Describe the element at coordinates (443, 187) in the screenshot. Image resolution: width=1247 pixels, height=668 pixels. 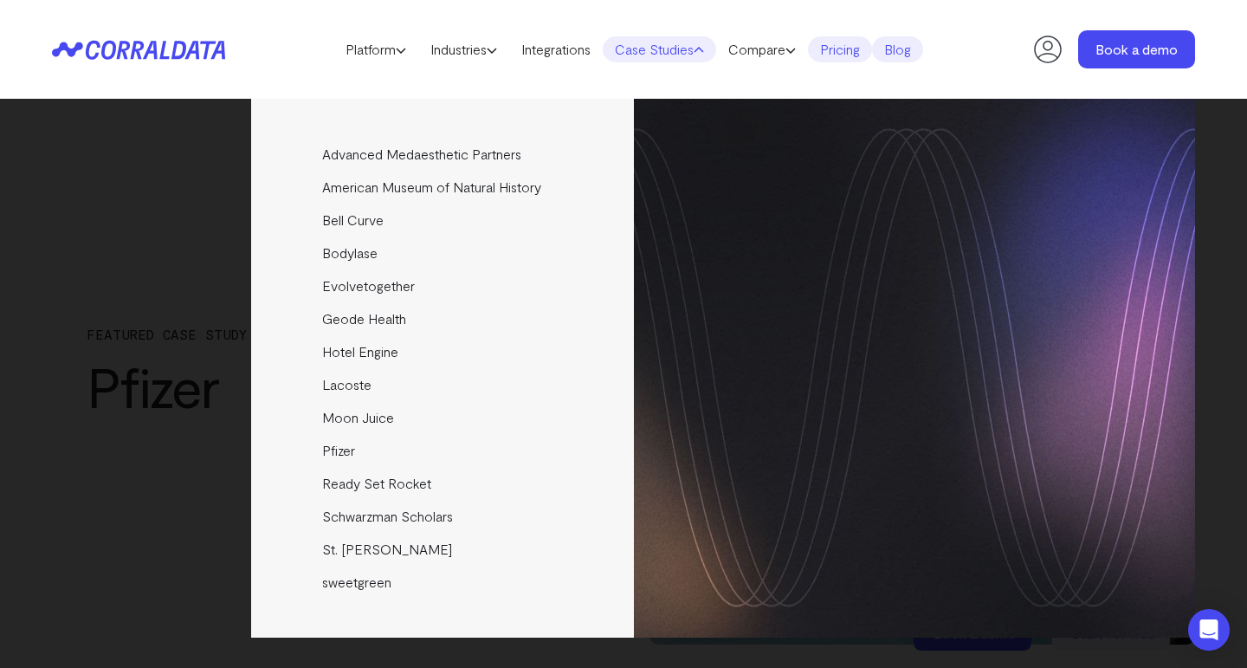
I see `a: American Museum of Natural History` at that location.